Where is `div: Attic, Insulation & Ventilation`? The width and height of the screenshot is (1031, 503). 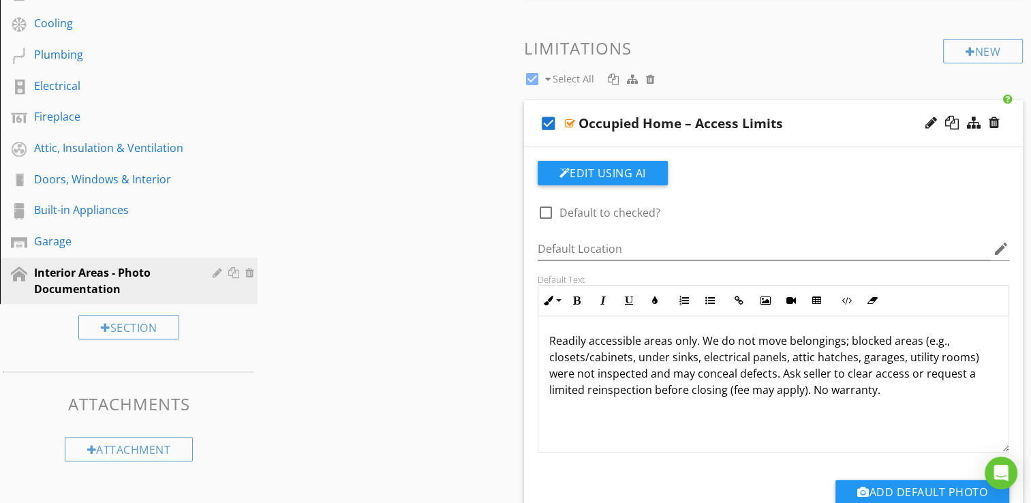
div: Attic, Insulation & Ventilation is located at coordinates (113, 148).